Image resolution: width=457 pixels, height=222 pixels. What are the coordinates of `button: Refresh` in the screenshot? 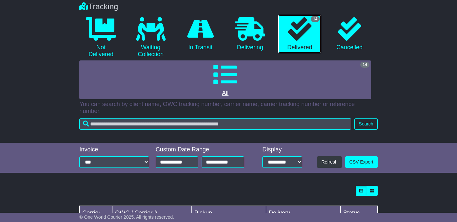 It's located at (329, 162).